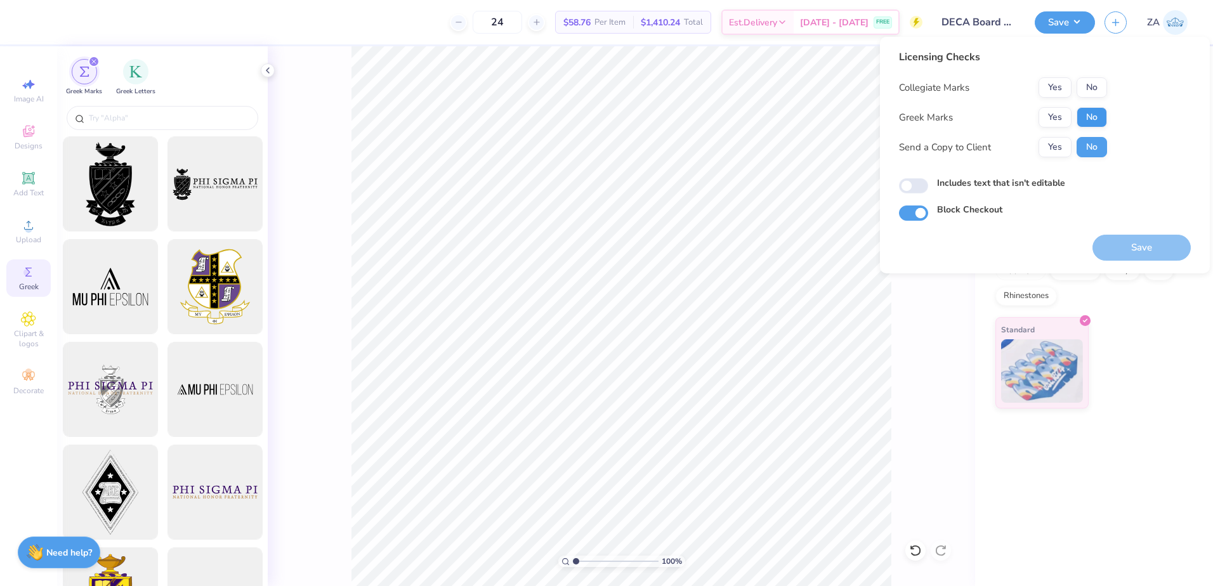  Describe the element at coordinates (1065, 22) in the screenshot. I see `button: Save` at that location.